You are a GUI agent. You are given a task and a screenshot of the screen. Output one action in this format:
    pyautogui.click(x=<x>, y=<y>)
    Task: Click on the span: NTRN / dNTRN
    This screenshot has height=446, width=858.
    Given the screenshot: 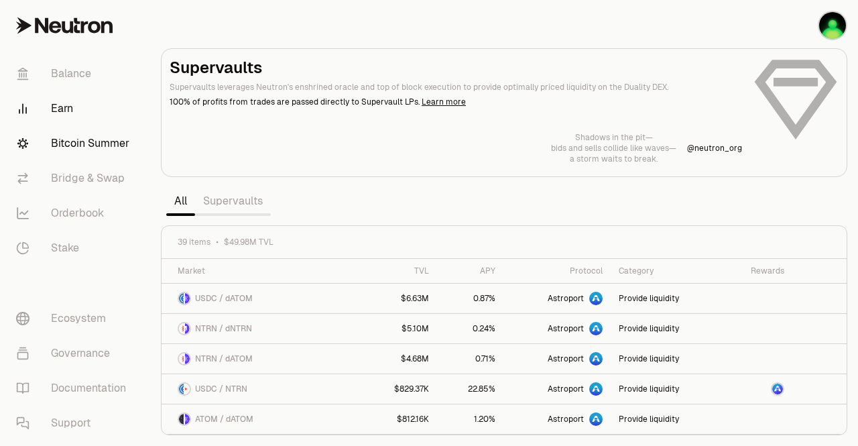 What is the action you would take?
    pyautogui.click(x=223, y=329)
    